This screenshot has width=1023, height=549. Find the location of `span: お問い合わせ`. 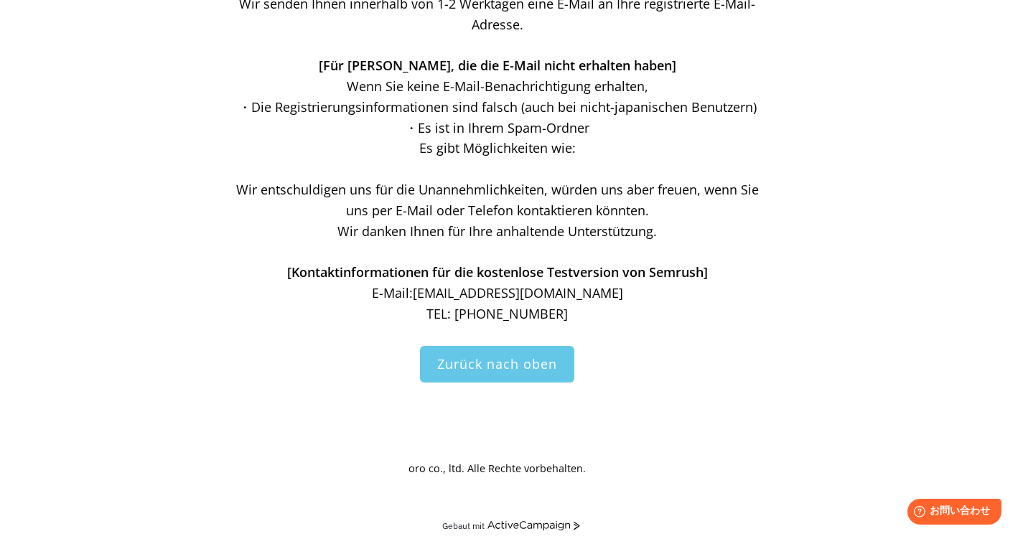

span: お問い合わせ is located at coordinates (65, 18).